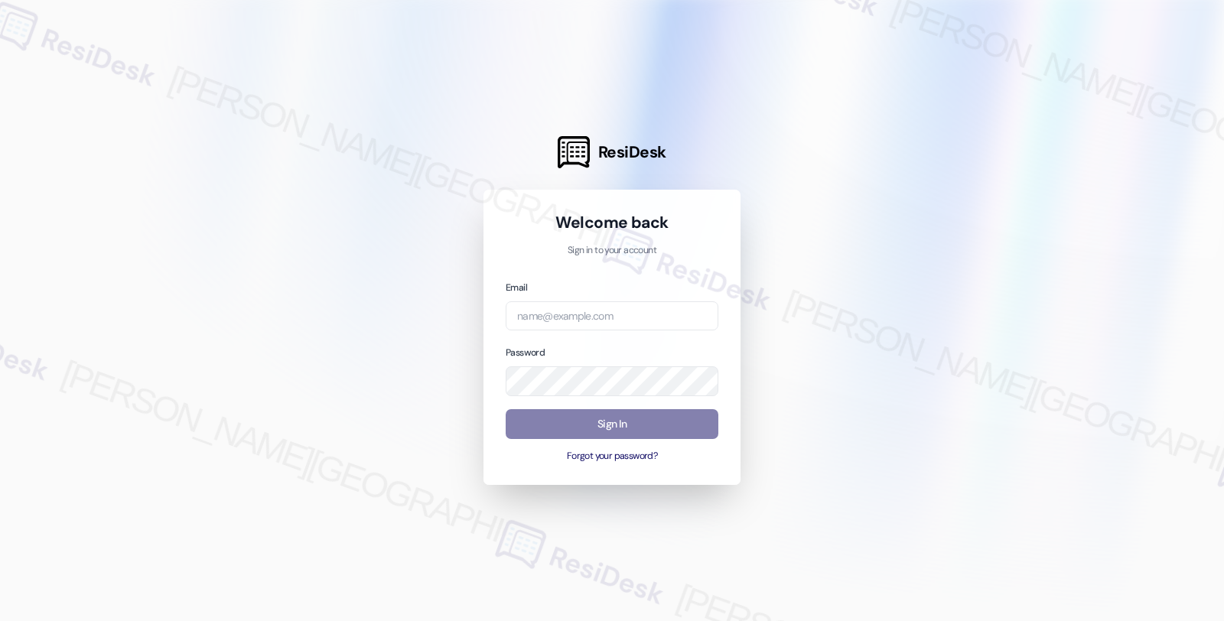  Describe the element at coordinates (612, 223) in the screenshot. I see `h1: Welcome back` at that location.